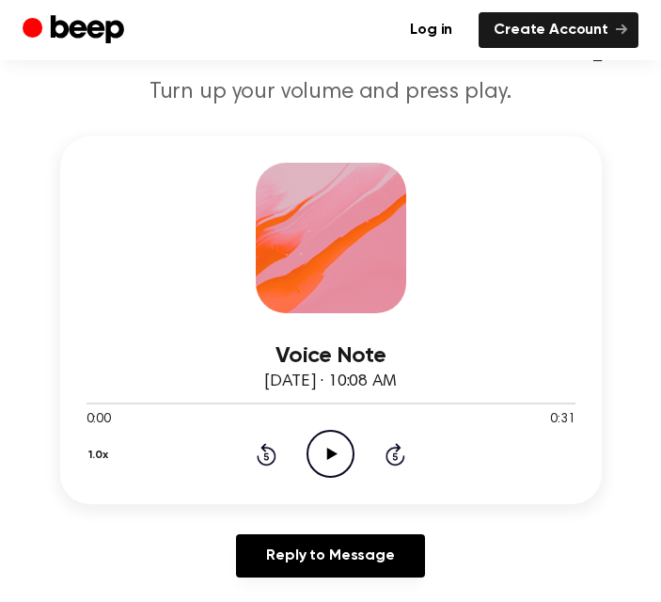 This screenshot has width=661, height=602. Describe the element at coordinates (331, 355) in the screenshot. I see `h3: Voice Note` at that location.